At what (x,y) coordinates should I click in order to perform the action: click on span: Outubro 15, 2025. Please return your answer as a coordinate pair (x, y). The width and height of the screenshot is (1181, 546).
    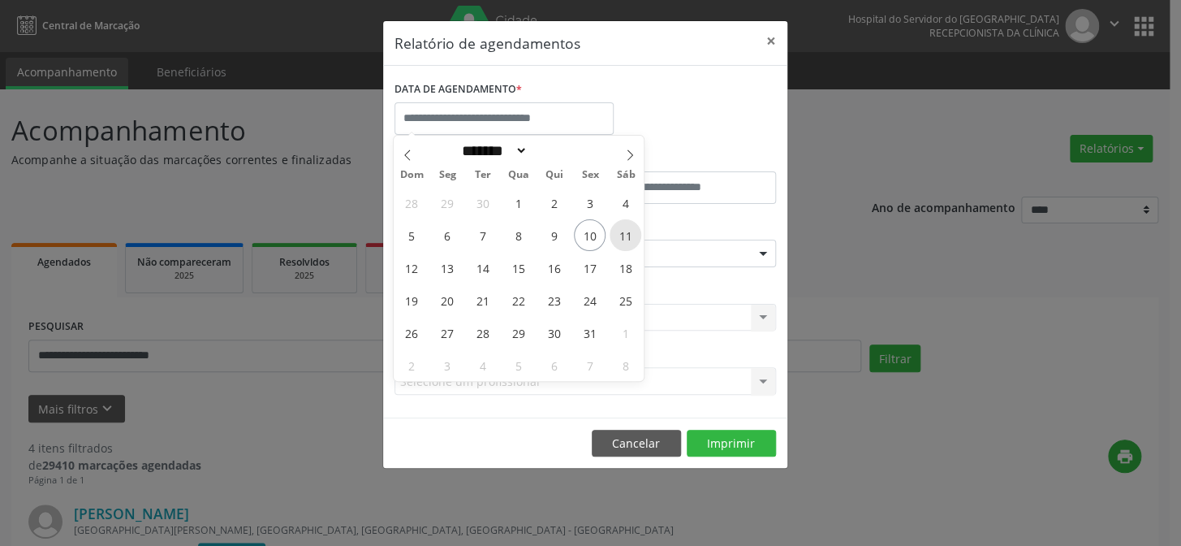
    Looking at the image, I should click on (519, 267).